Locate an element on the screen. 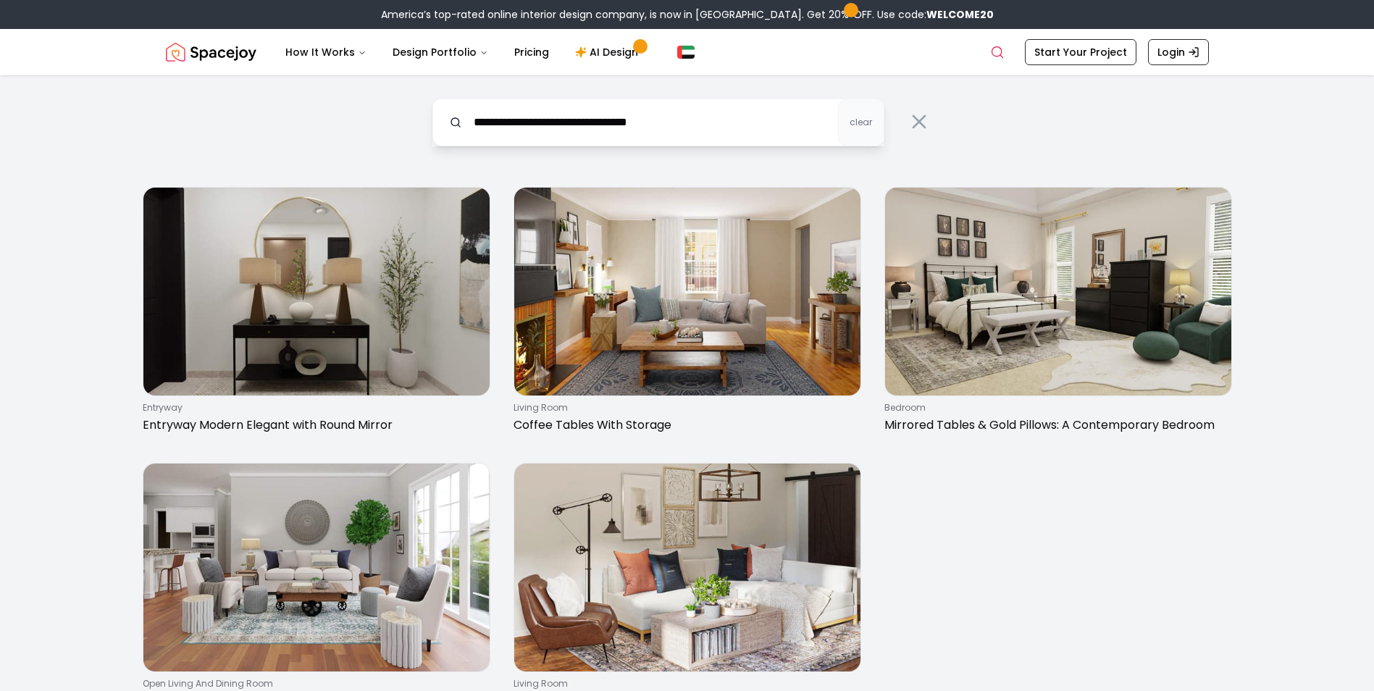 The image size is (1374, 691). p: Coffee Tables With Storage is located at coordinates (684, 425).